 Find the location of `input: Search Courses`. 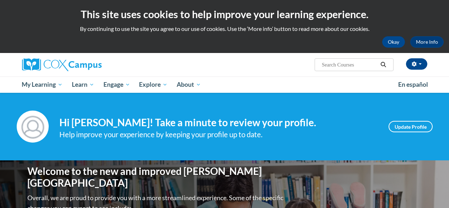

input: Search Courses is located at coordinates (349, 65).